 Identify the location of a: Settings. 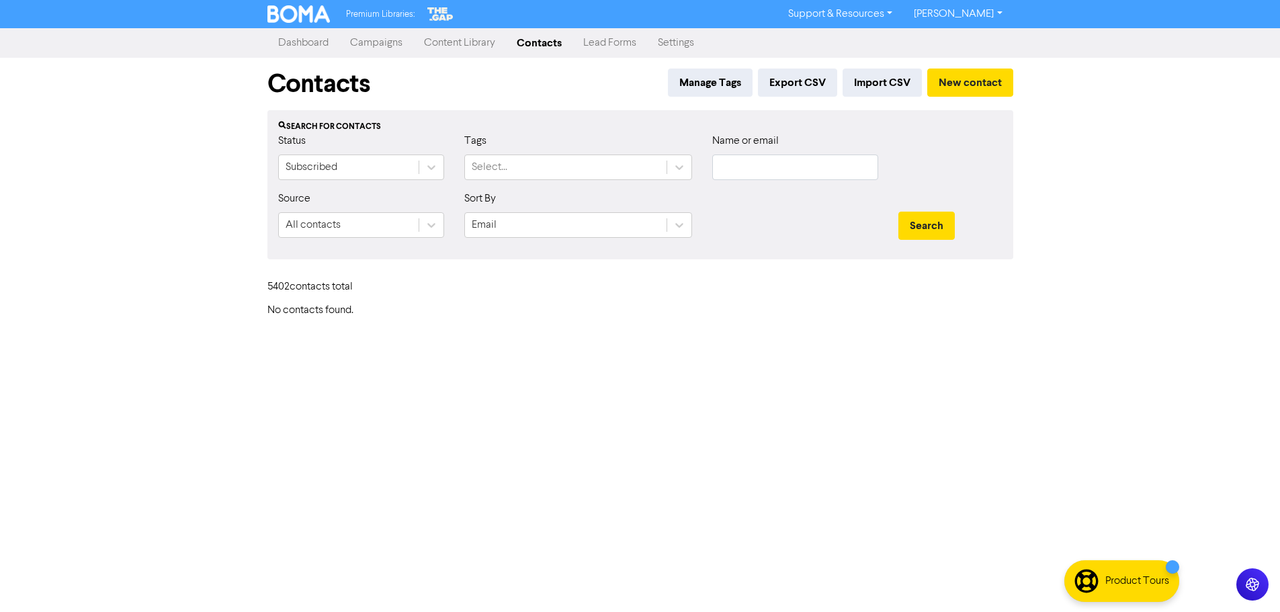
(676, 43).